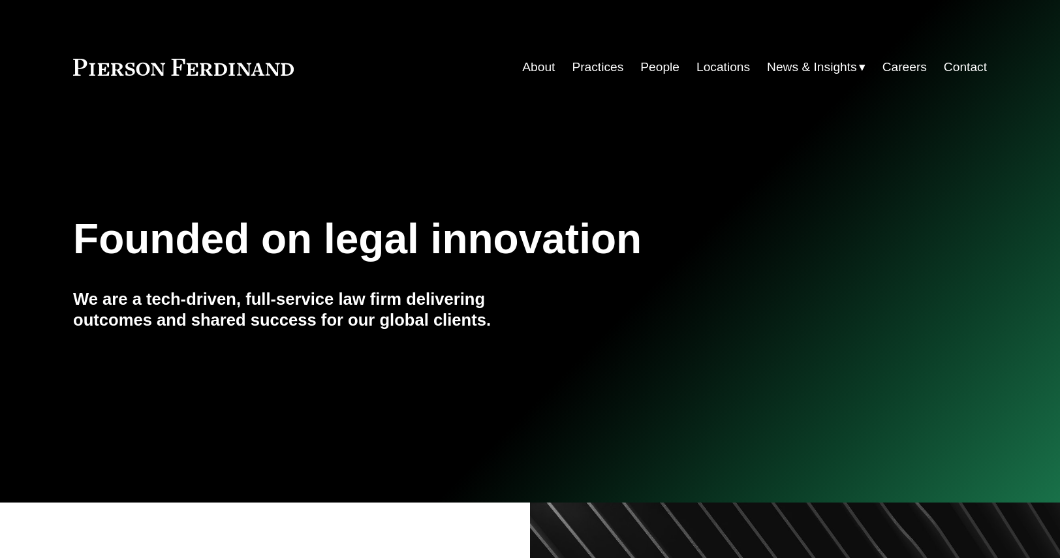 The image size is (1060, 558). Describe the element at coordinates (597, 67) in the screenshot. I see `a: Practices` at that location.